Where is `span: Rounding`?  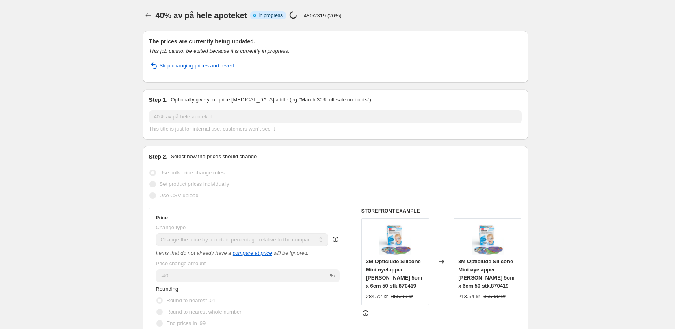 span: Rounding is located at coordinates (167, 289).